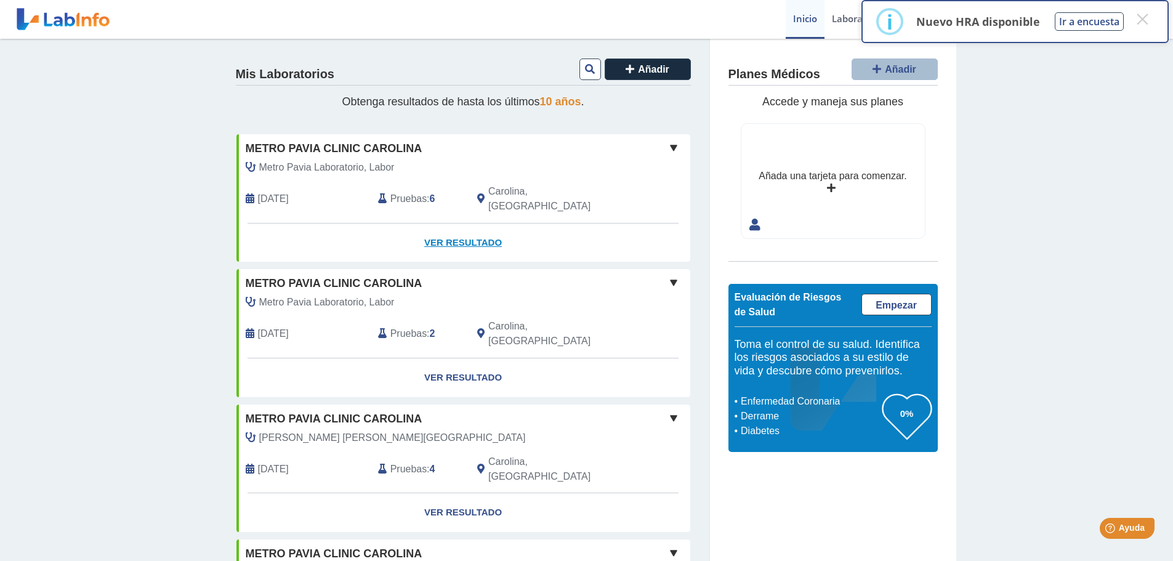  I want to click on span: 2024-01-24, so click(273, 469).